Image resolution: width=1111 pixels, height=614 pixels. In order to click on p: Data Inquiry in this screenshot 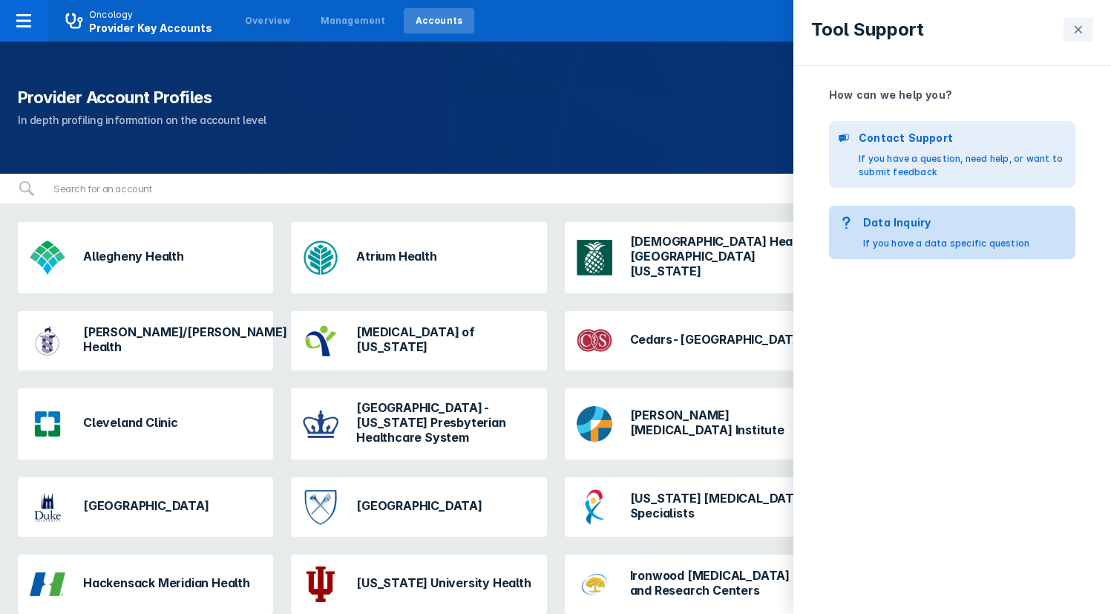, I will do `click(946, 223)`.